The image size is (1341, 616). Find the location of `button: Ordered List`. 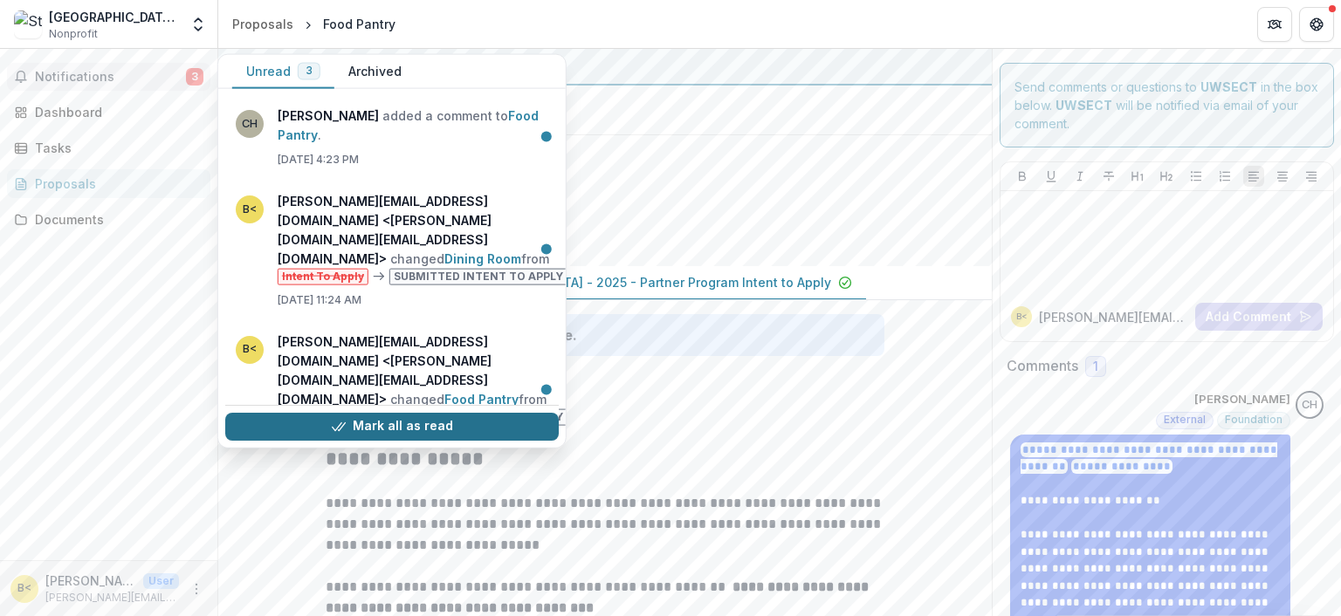

button: Ordered List is located at coordinates (1224, 176).